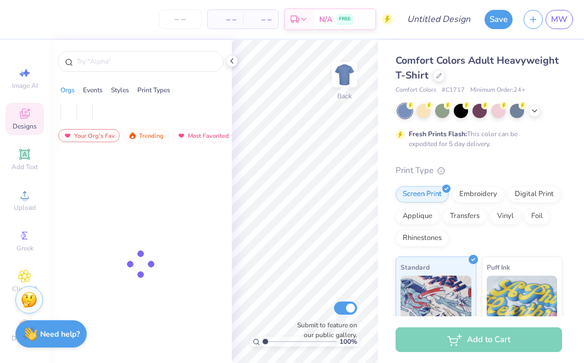 Image resolution: width=584 pixels, height=363 pixels. Describe the element at coordinates (498, 90) in the screenshot. I see `span: Minimum Order: 24 +` at that location.